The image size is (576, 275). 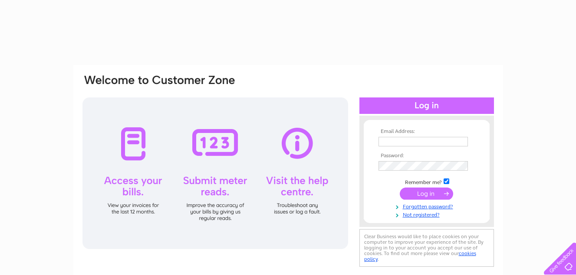 What do you see at coordinates (426, 132) in the screenshot?
I see `th: Email Address:` at bounding box center [426, 132].